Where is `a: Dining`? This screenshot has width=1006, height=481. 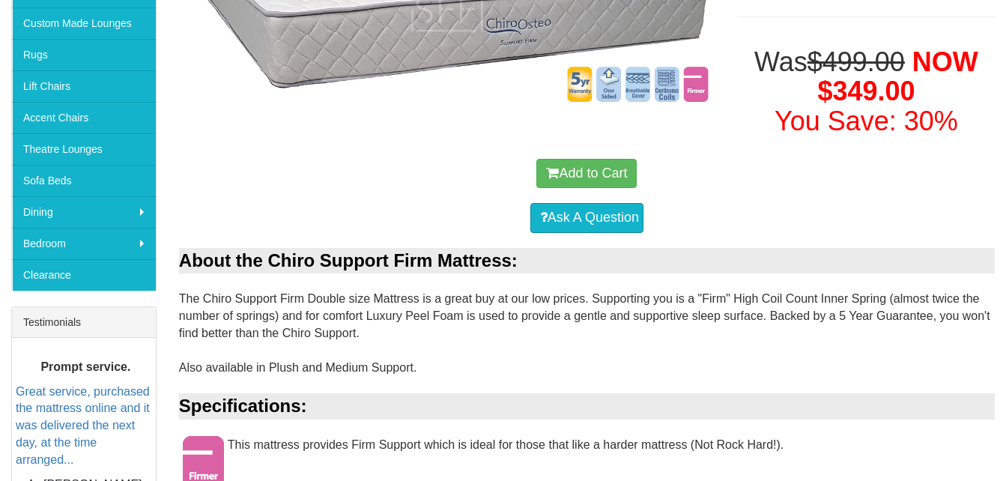 a: Dining is located at coordinates (84, 212).